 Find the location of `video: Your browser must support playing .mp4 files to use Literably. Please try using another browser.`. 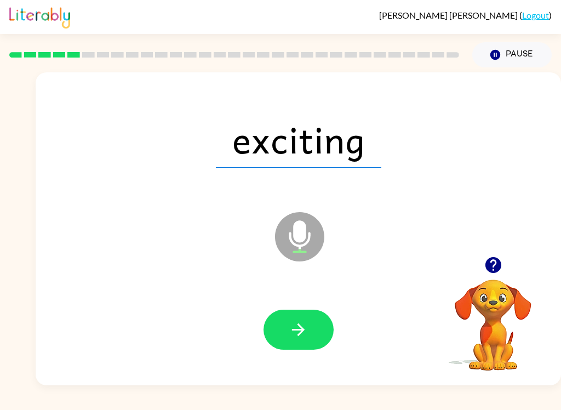

video: Your browser must support playing .mp4 files to use Literably. Please try using another browser. is located at coordinates (493, 317).